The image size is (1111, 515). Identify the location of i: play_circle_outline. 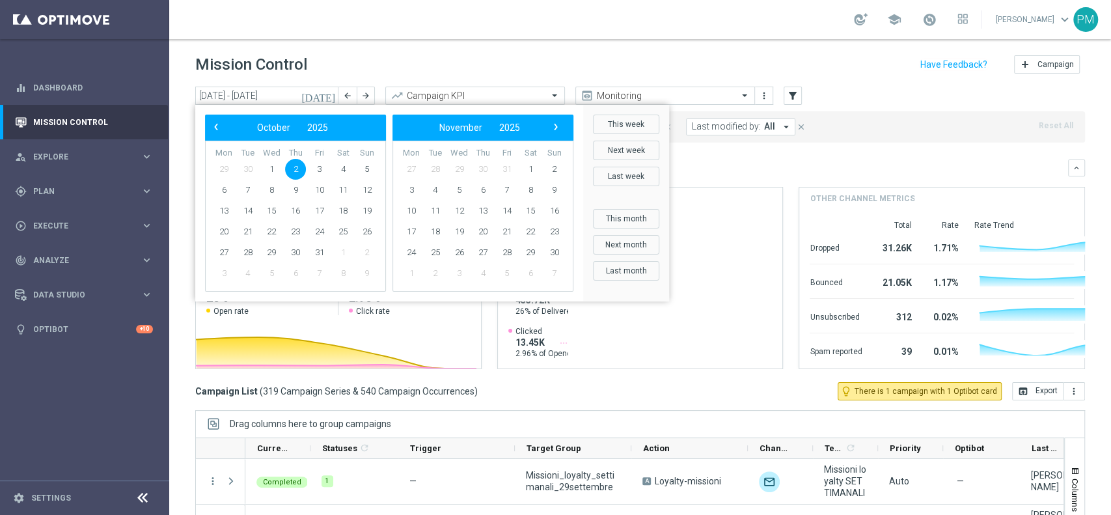
(21, 226).